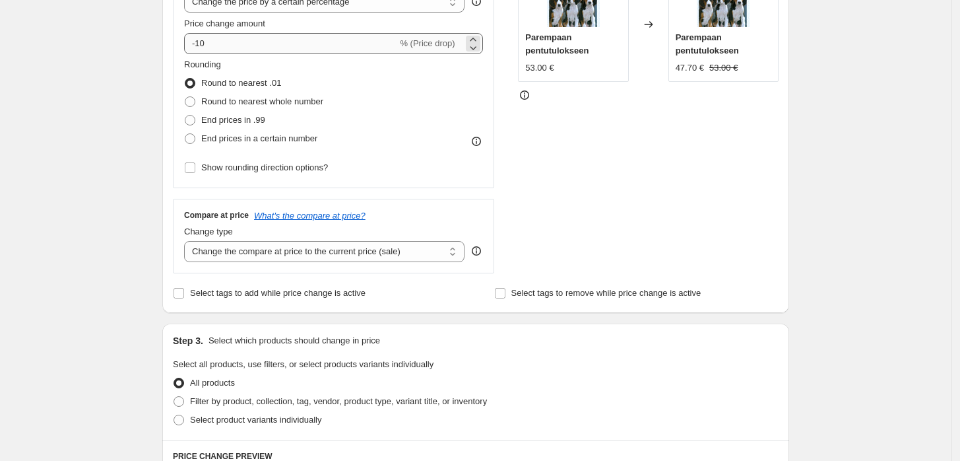 The height and width of the screenshot is (461, 960). Describe the element at coordinates (233, 119) in the screenshot. I see `span: End prices in .99` at that location.